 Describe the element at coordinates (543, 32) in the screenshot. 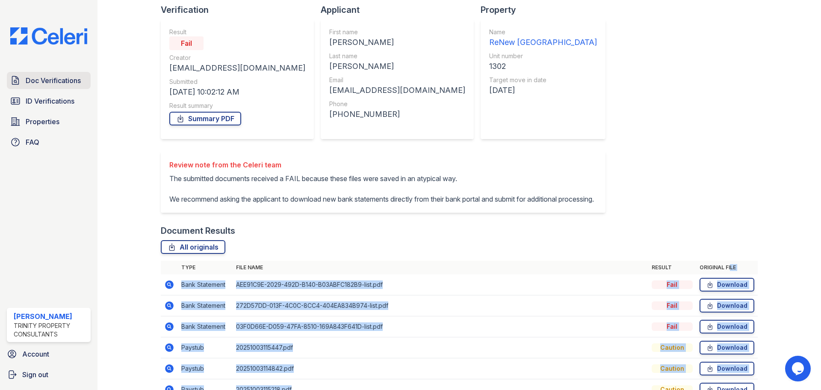

I see `div: Name` at that location.